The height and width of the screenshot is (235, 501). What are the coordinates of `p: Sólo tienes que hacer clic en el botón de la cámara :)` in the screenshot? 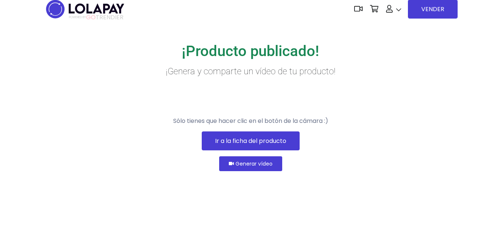 It's located at (251, 121).